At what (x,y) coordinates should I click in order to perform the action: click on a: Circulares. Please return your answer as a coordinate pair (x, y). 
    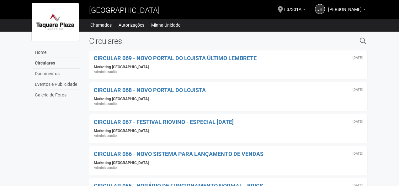
    Looking at the image, I should click on (56, 63).